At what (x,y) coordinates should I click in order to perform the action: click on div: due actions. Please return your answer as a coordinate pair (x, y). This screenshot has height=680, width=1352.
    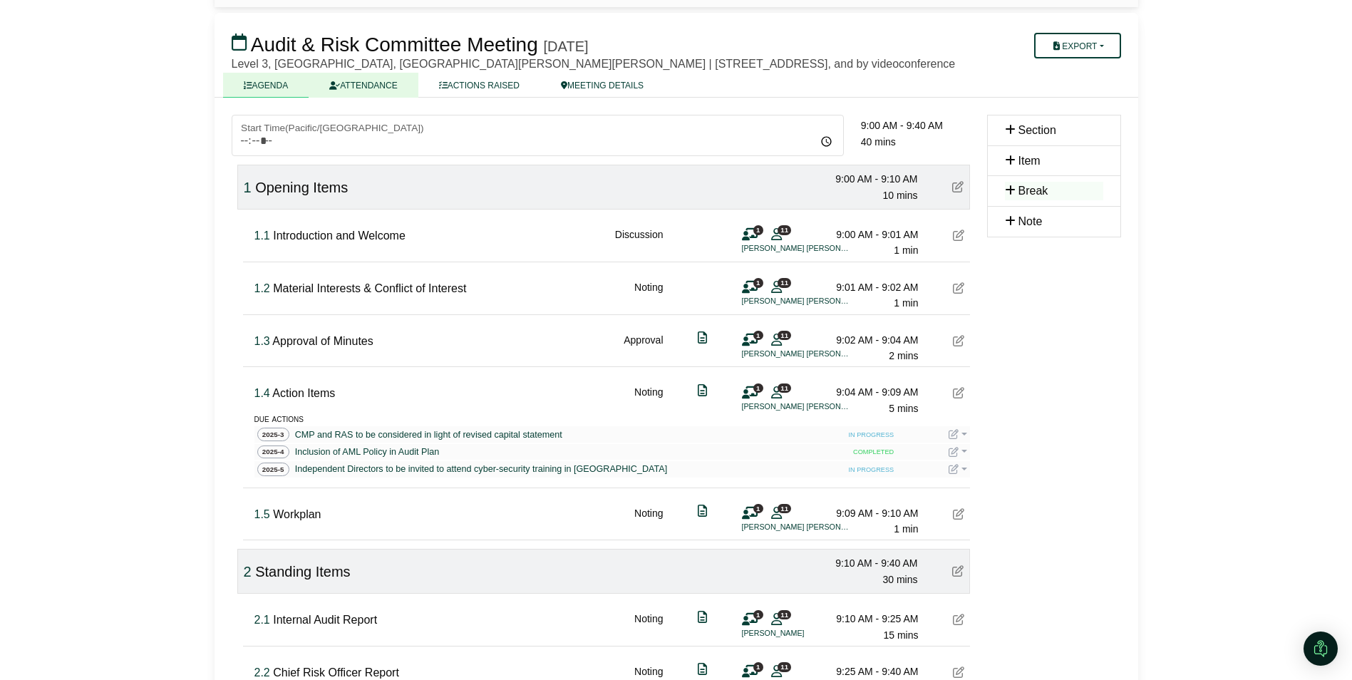
    Looking at the image, I should click on (612, 418).